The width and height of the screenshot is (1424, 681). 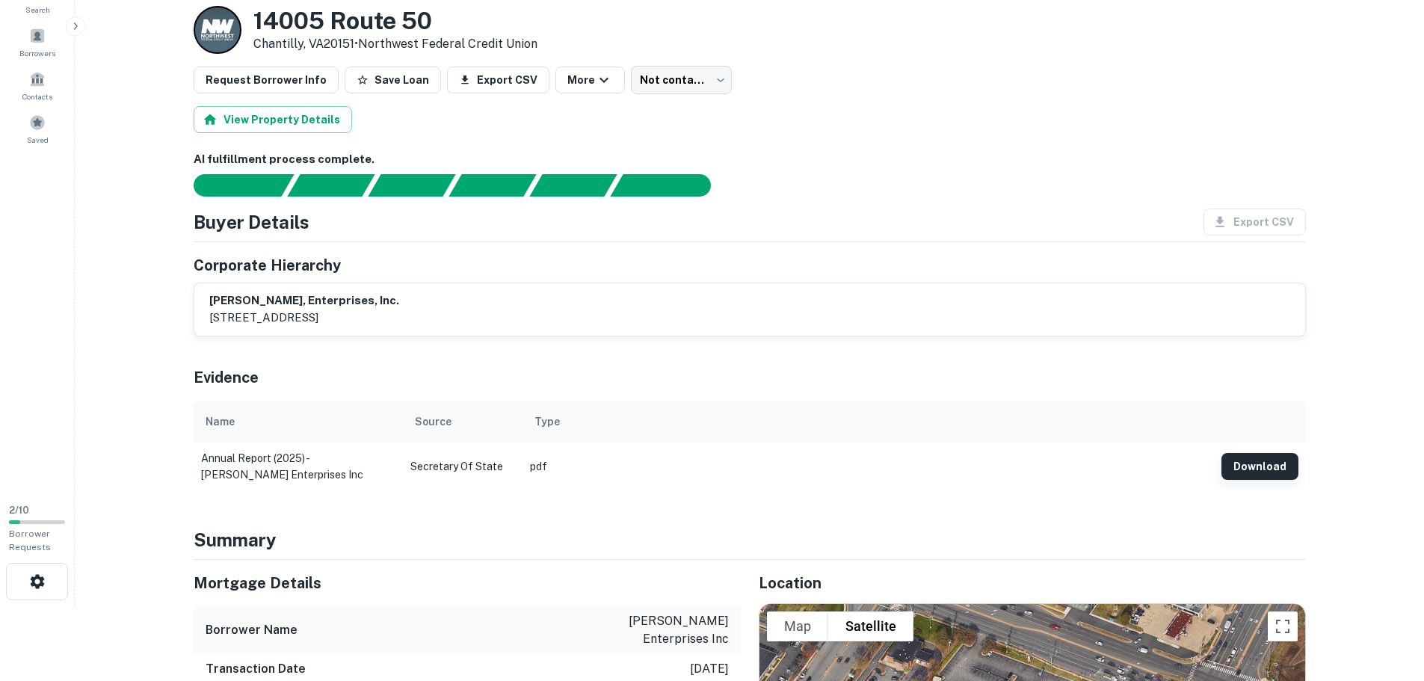 What do you see at coordinates (670, 185) in the screenshot?
I see `div: AI fulfillment process complete.` at bounding box center [670, 185].